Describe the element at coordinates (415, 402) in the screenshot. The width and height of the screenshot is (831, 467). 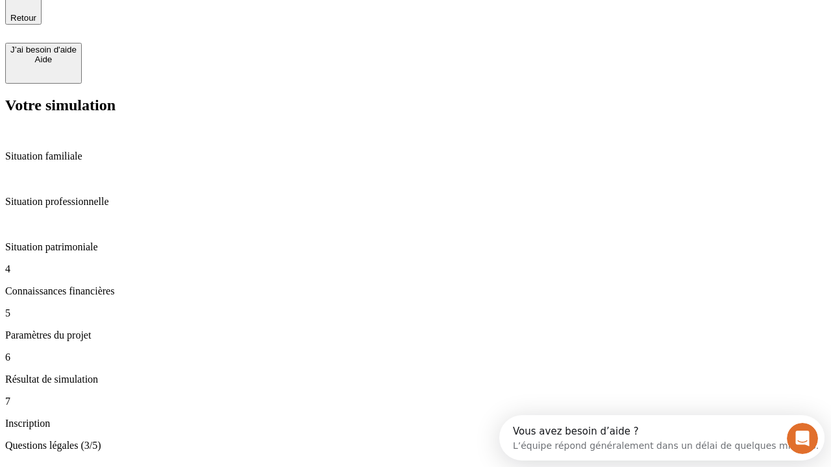
I see `p: 7` at that location.